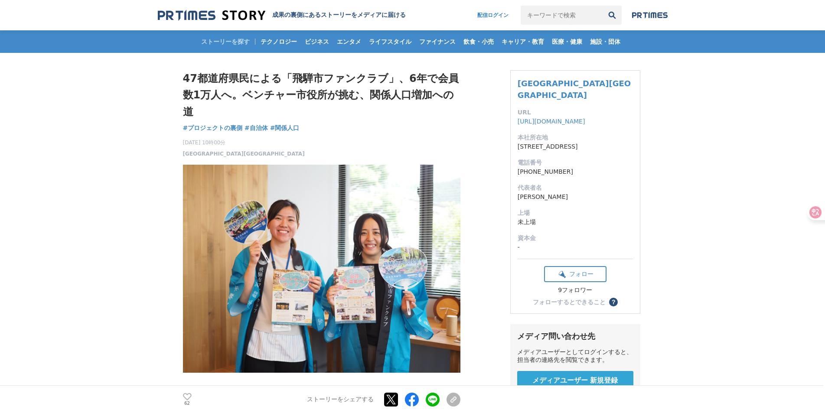 This screenshot has height=413, width=825. I want to click on span: メディアユーザー 新規登録, so click(576, 381).